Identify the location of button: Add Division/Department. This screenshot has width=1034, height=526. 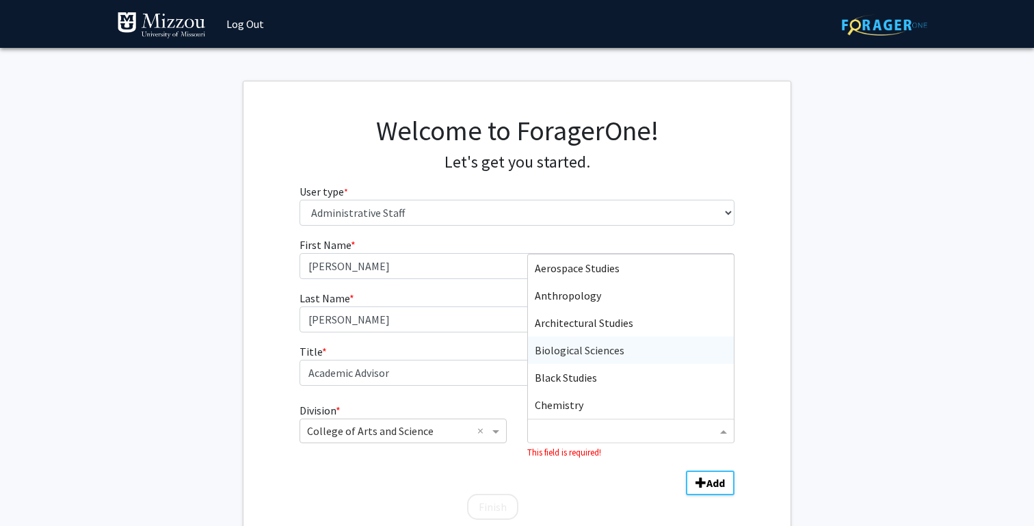
(710, 483).